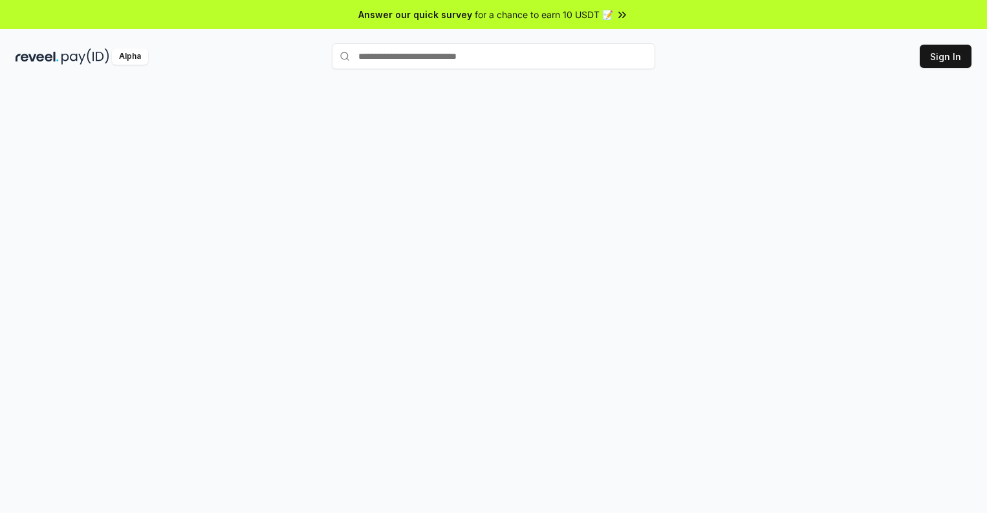 This screenshot has height=513, width=987. What do you see at coordinates (85, 56) in the screenshot?
I see `img: pay_id` at bounding box center [85, 56].